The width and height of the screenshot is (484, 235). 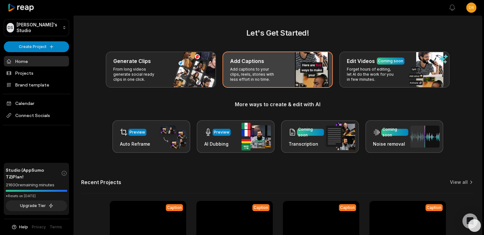 What do you see at coordinates (372, 75) in the screenshot?
I see `p: Forget hours of editing, let AI do the work for you in few minutes.` at bounding box center [372, 75].